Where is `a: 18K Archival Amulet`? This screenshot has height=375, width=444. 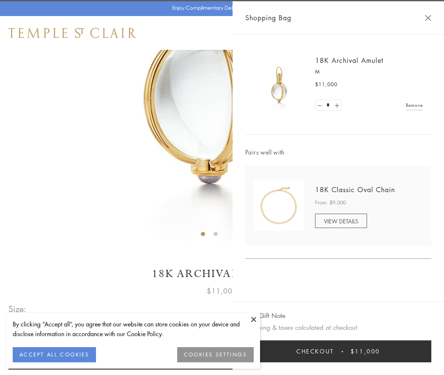 a: 18K Archival Amulet is located at coordinates (349, 60).